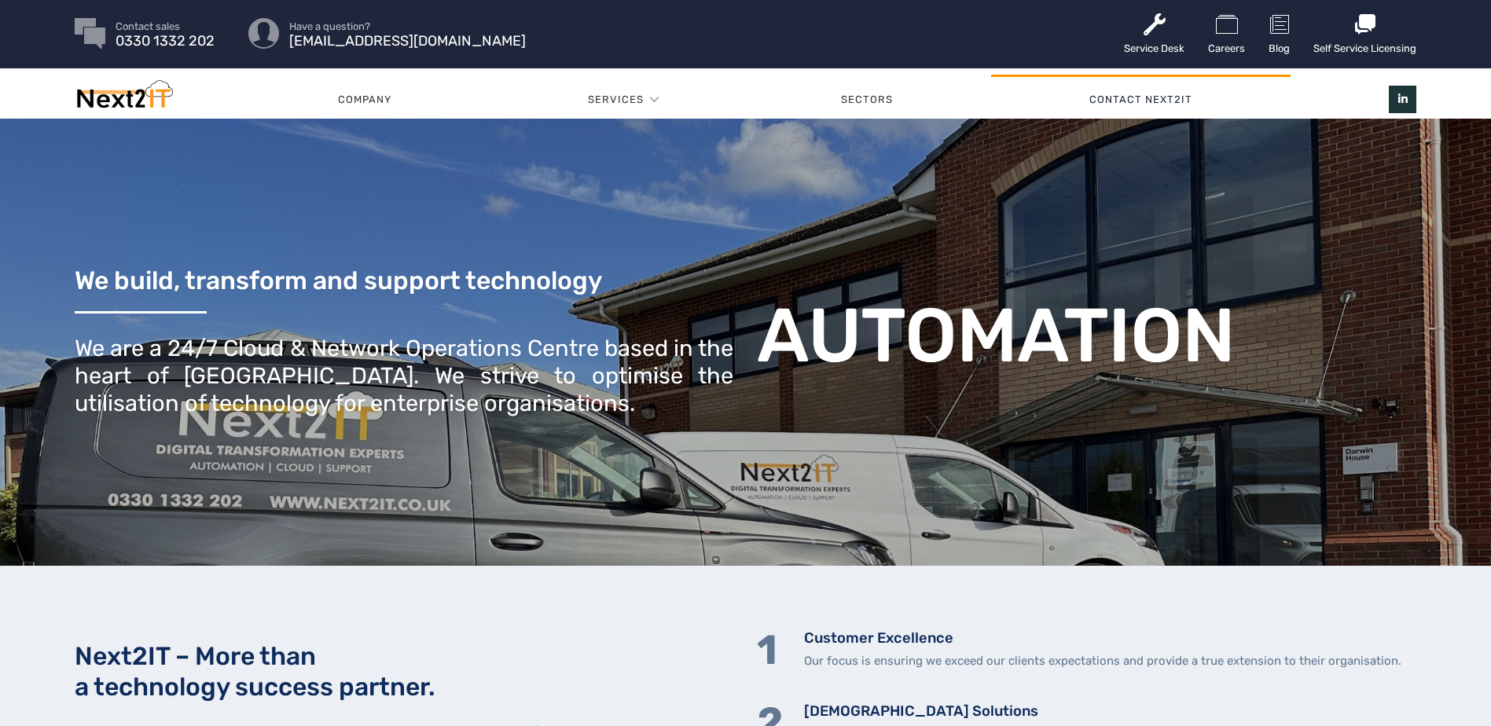  Describe the element at coordinates (165, 41) in the screenshot. I see `span: 0330 1332 202` at that location.